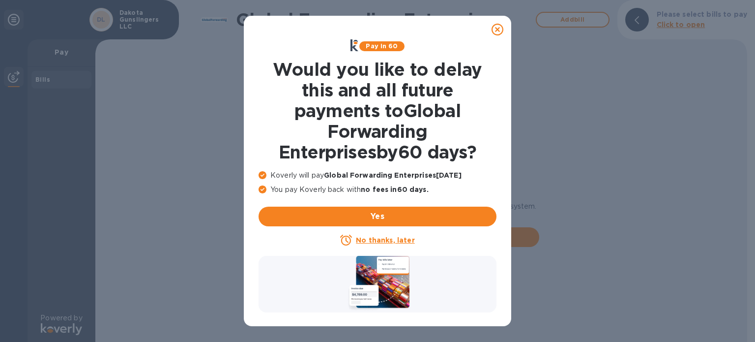 The height and width of the screenshot is (342, 755). I want to click on span: Yes, so click(378, 216).